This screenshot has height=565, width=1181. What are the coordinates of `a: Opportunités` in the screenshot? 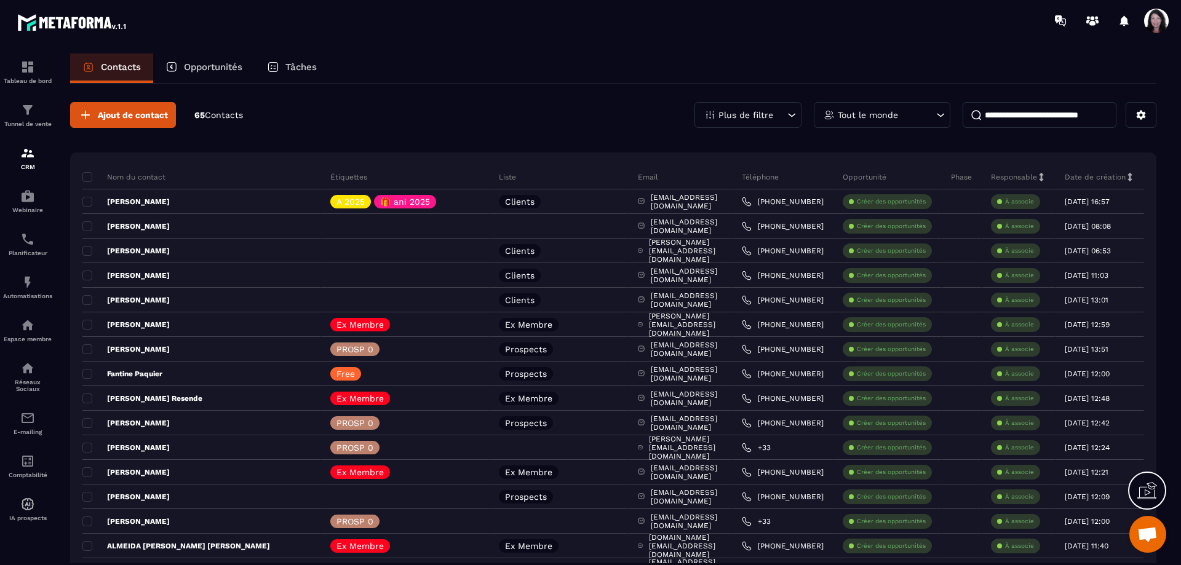 It's located at (204, 68).